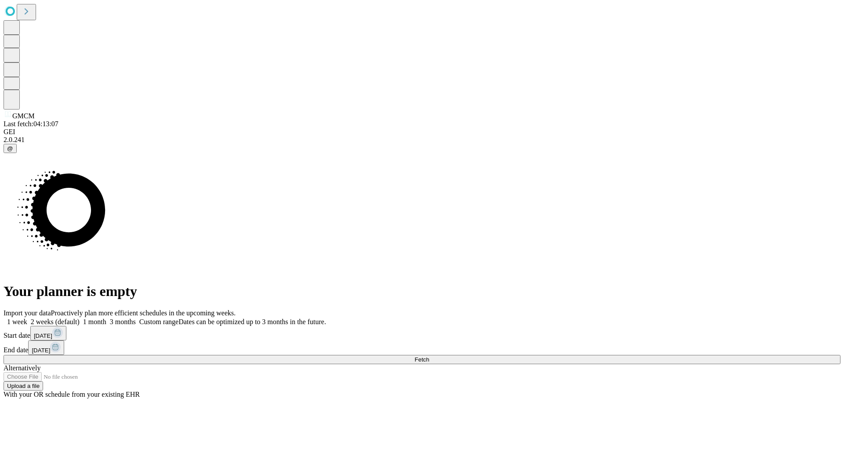  What do you see at coordinates (23, 116) in the screenshot?
I see `span: GMCM` at bounding box center [23, 116].